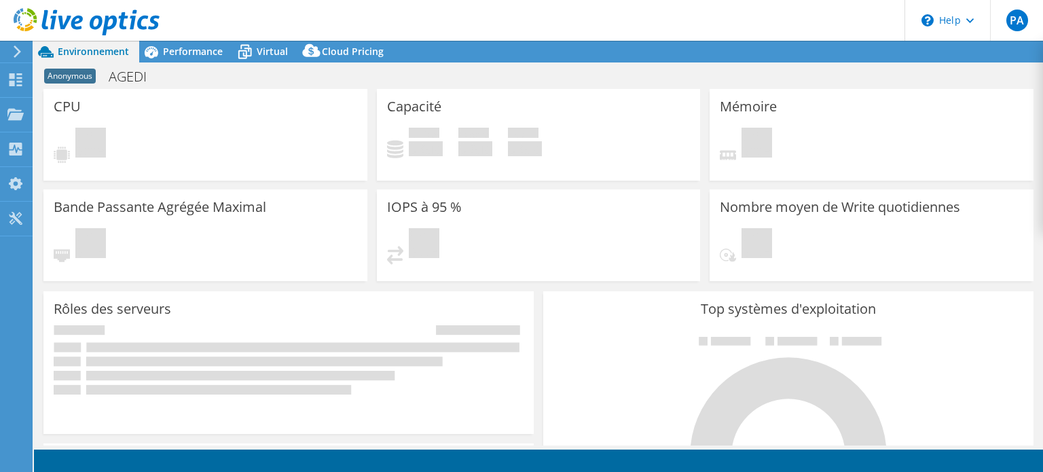 The width and height of the screenshot is (1043, 472). I want to click on h3: Top systèmes d'exploitation, so click(789, 309).